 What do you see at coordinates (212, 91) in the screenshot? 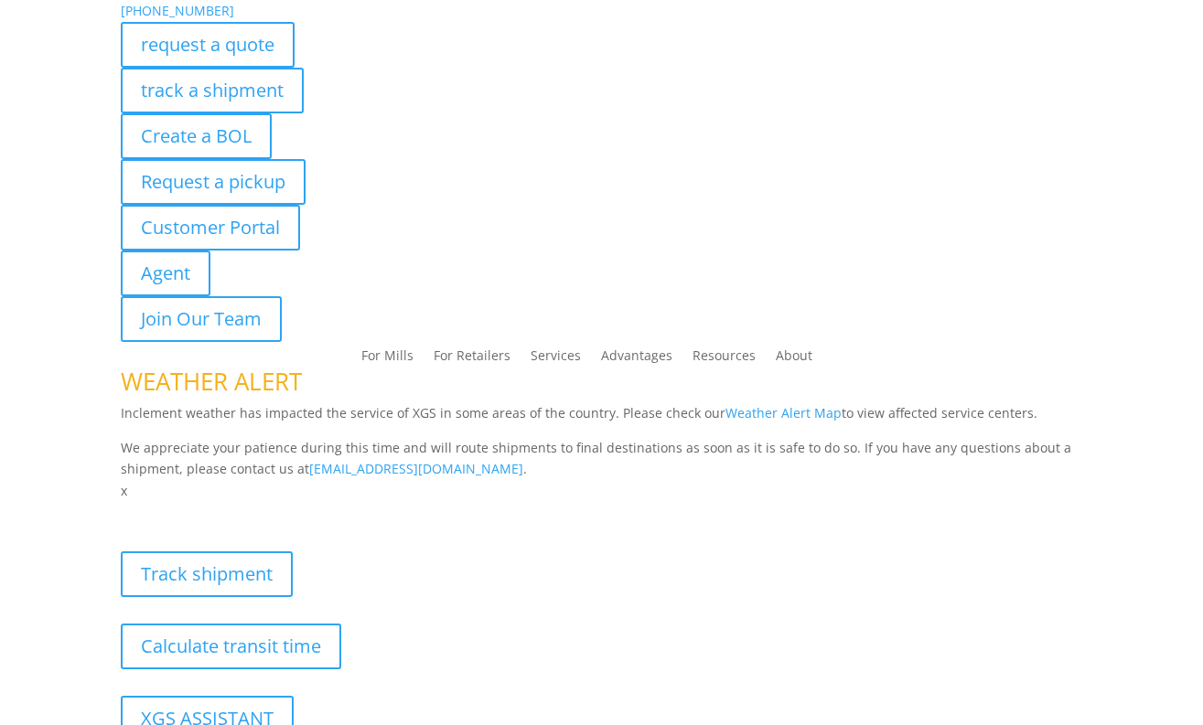
I see `a: track a shipment` at bounding box center [212, 91].